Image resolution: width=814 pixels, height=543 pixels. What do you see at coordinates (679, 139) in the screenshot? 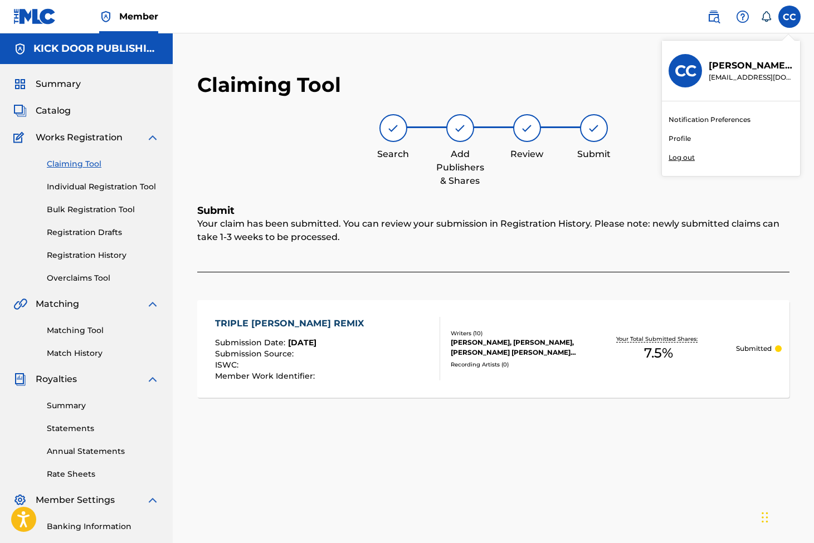
I see `a: Profile` at bounding box center [679, 139].